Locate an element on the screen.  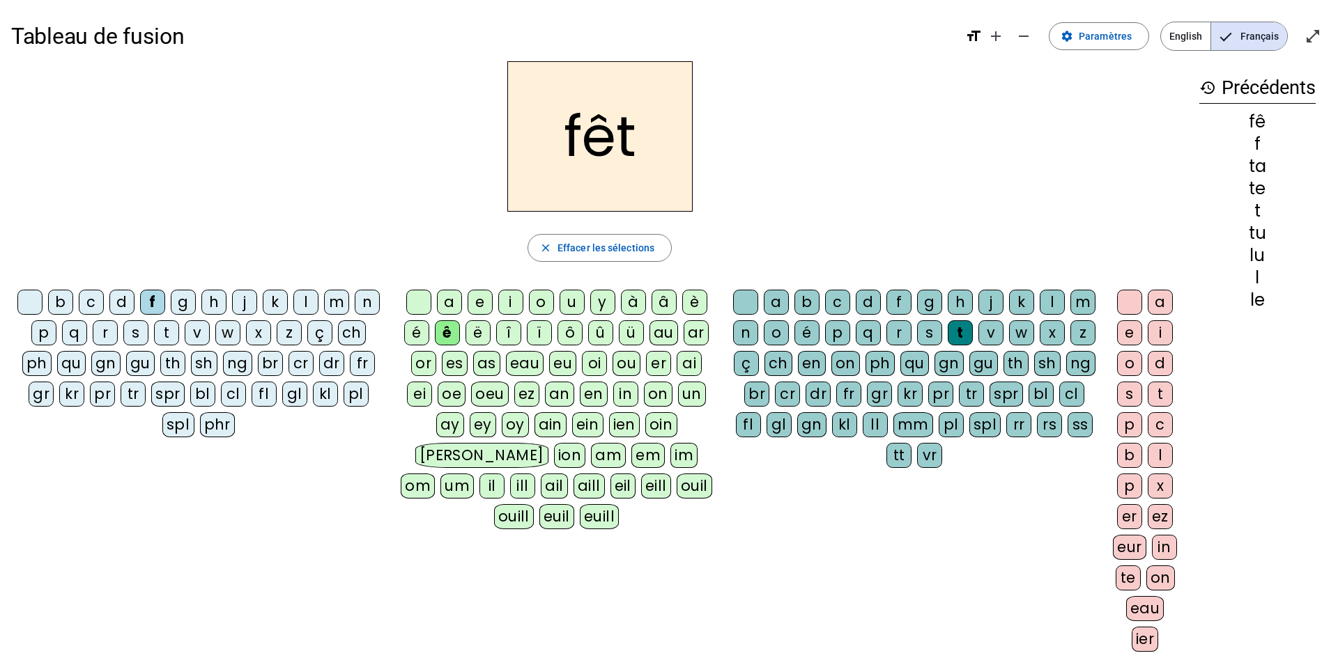
mat-icon: remove is located at coordinates (1023, 36).